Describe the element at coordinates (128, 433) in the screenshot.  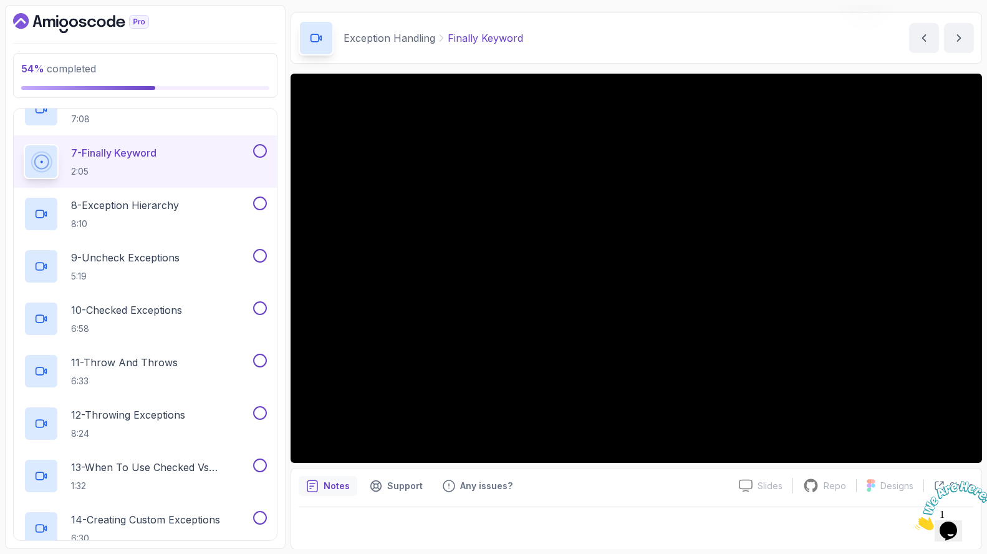
I see `p: 8:24` at that location.